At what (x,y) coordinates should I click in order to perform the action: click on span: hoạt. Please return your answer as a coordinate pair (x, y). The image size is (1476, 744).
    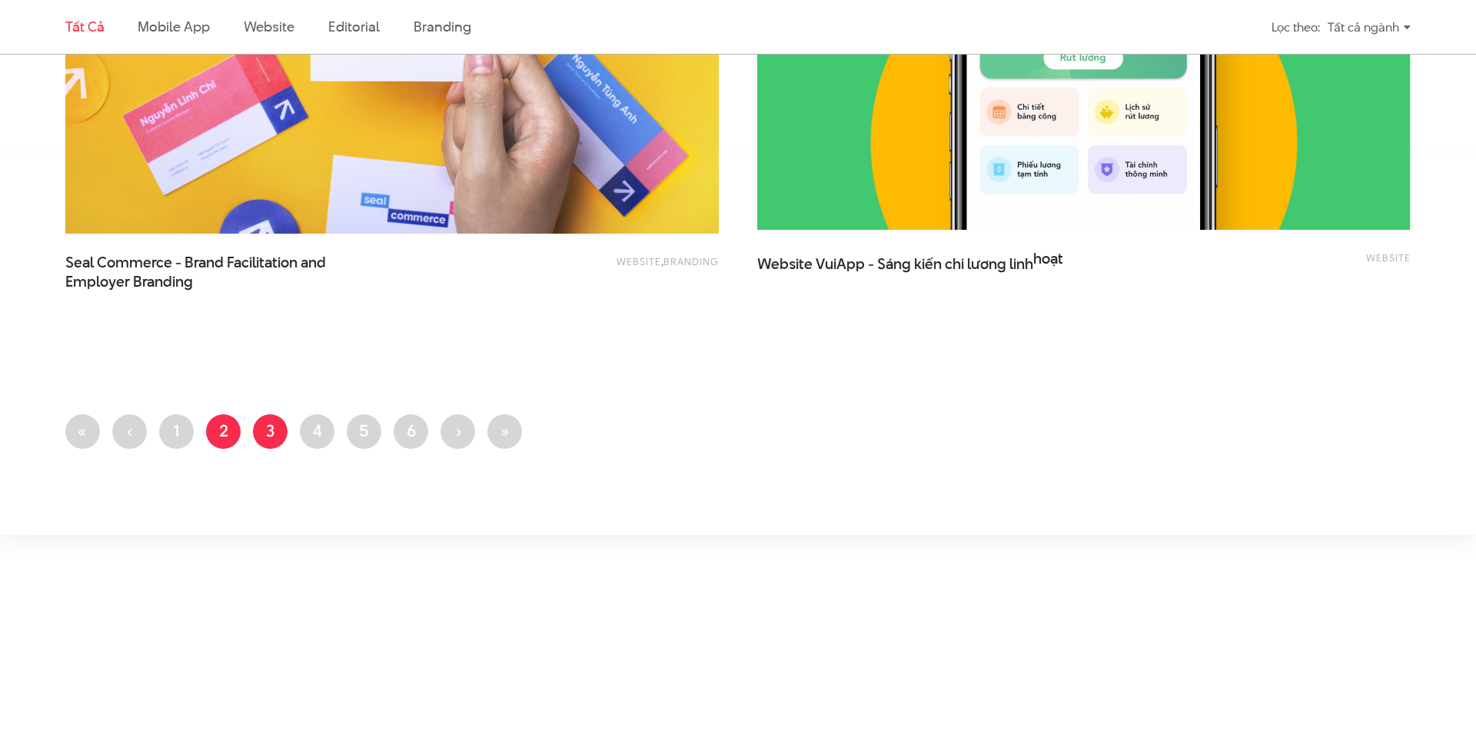
    Looking at the image, I should click on (1048, 259).